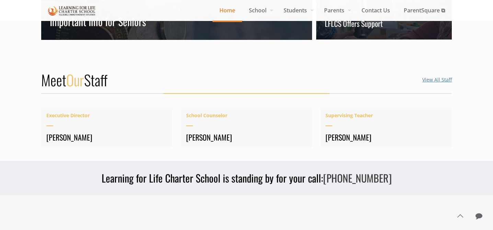 The width and height of the screenshot is (493, 230). What do you see at coordinates (75, 80) in the screenshot?
I see `span: Our` at bounding box center [75, 80].